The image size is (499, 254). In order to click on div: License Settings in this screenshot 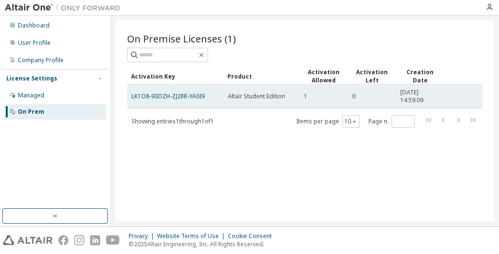, I will do `click(32, 79)`.